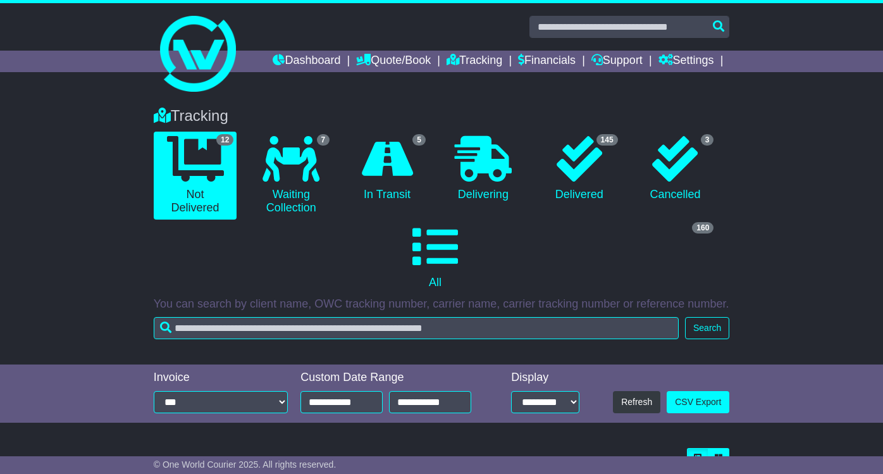  What do you see at coordinates (607, 140) in the screenshot?
I see `span: 145` at bounding box center [607, 140].